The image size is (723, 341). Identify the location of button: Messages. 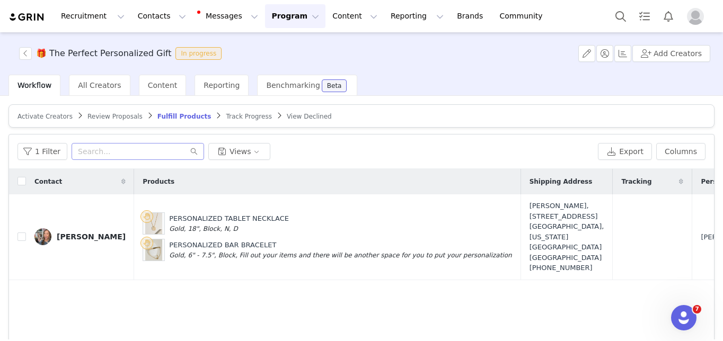
(228, 16).